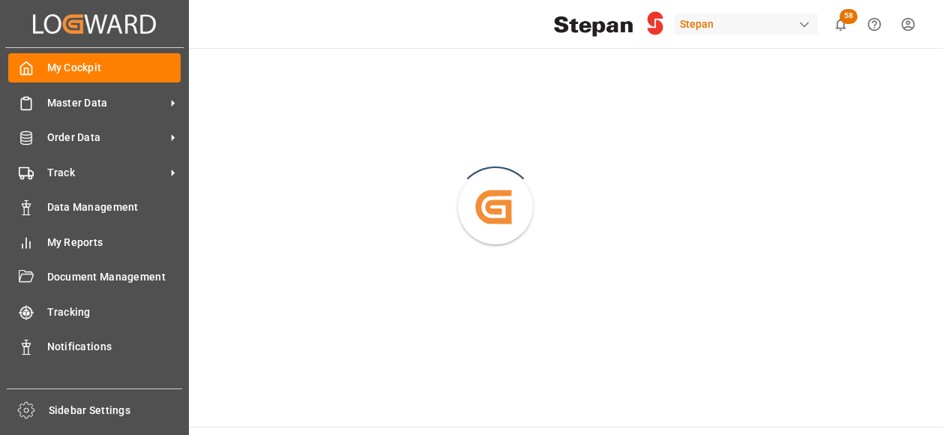 Image resolution: width=943 pixels, height=435 pixels. What do you see at coordinates (746, 24) in the screenshot?
I see `div: Stepan` at bounding box center [746, 24].